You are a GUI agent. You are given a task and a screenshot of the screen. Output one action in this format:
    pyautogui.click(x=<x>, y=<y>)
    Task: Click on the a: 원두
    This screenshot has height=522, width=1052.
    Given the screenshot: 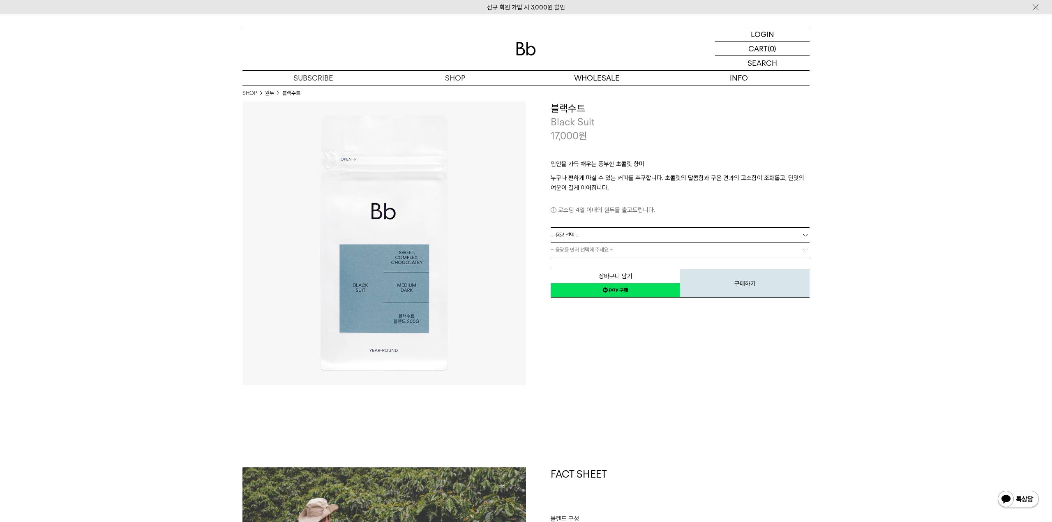 What is the action you would take?
    pyautogui.click(x=270, y=93)
    